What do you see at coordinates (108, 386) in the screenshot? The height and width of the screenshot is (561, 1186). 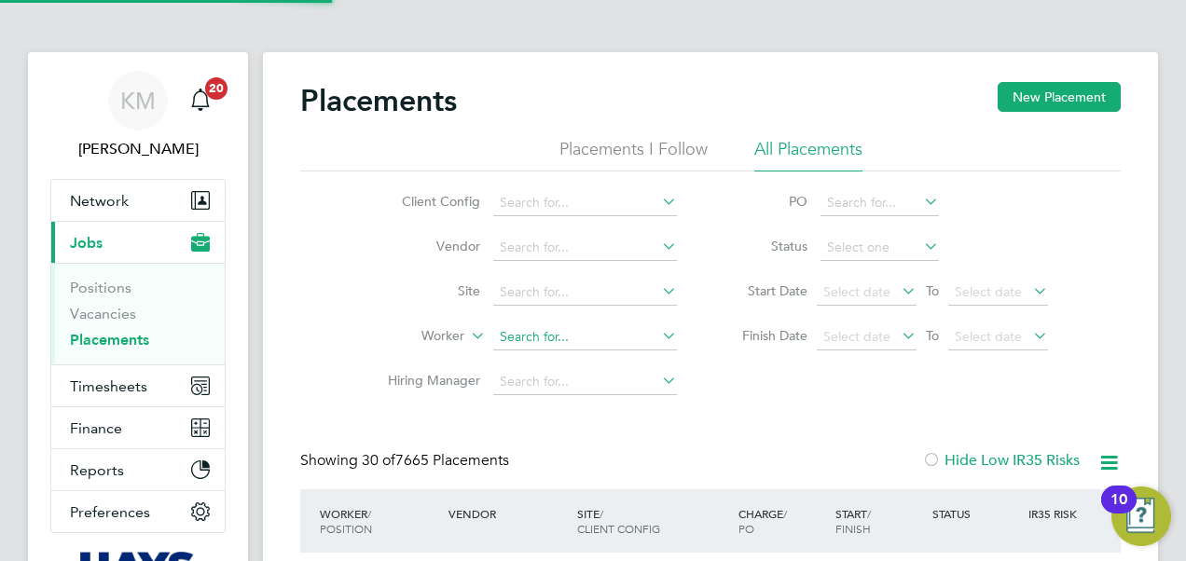 I see `span: Timesheets` at bounding box center [108, 386].